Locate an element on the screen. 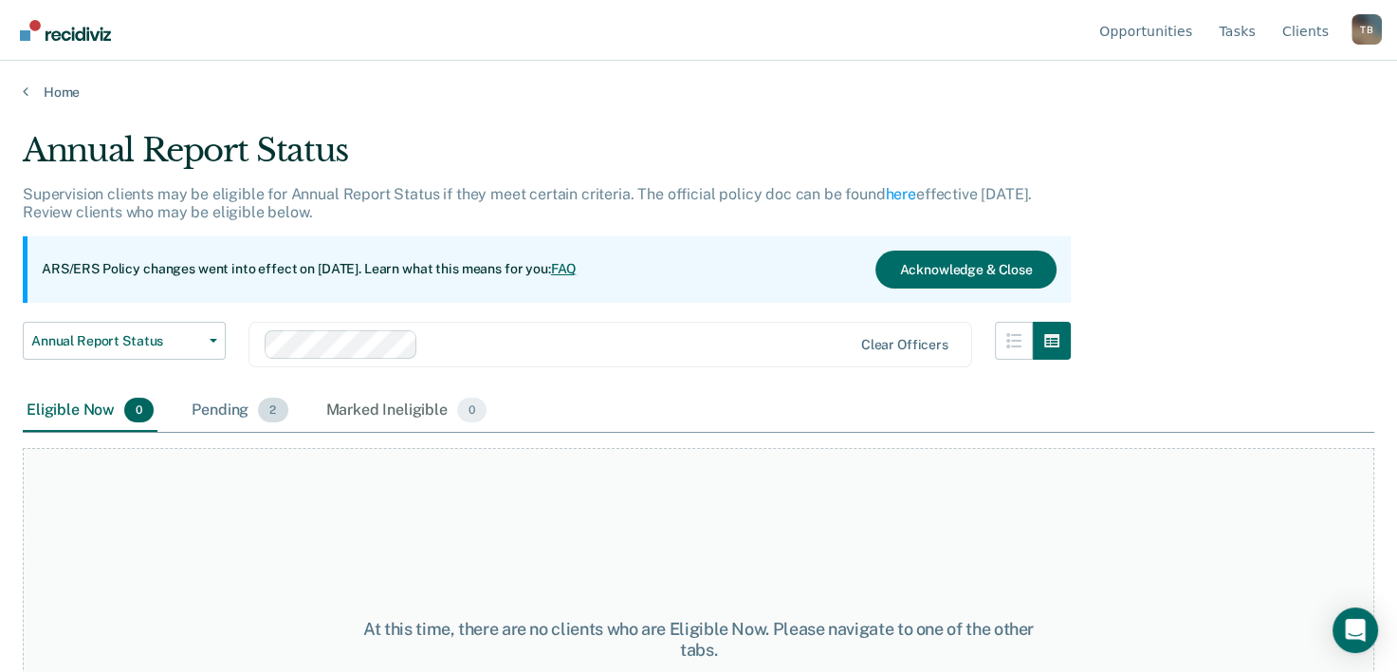 The image size is (1397, 672). div: T B is located at coordinates (1367, 29).